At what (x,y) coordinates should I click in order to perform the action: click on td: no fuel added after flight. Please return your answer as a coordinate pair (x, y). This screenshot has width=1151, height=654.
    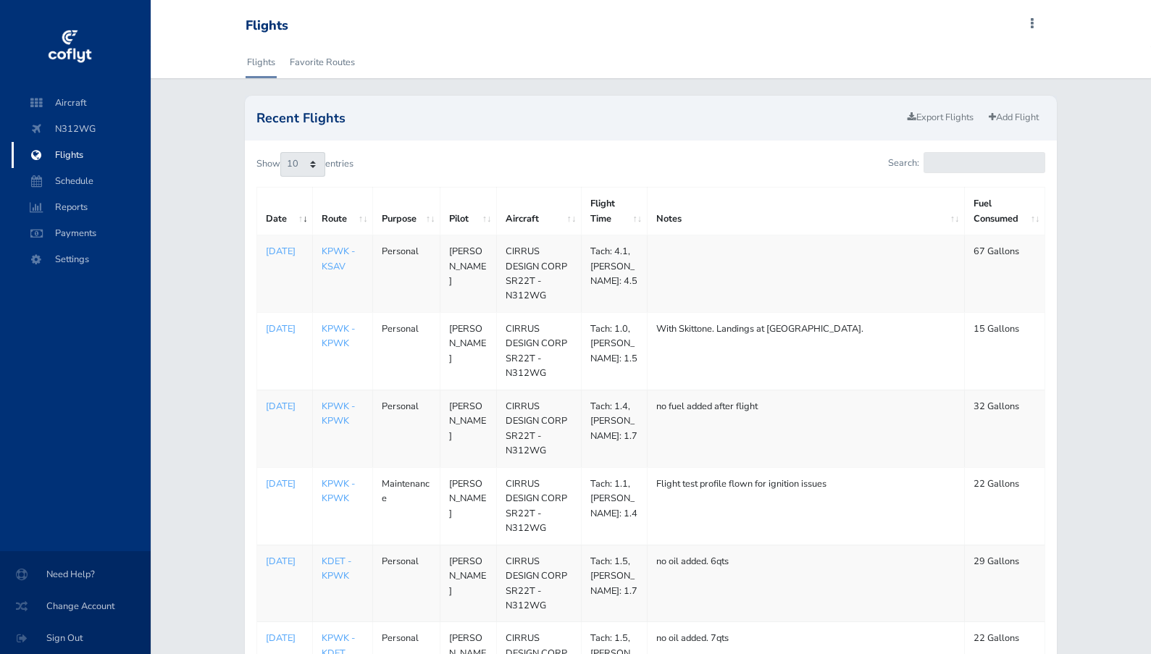
    Looking at the image, I should click on (806, 428).